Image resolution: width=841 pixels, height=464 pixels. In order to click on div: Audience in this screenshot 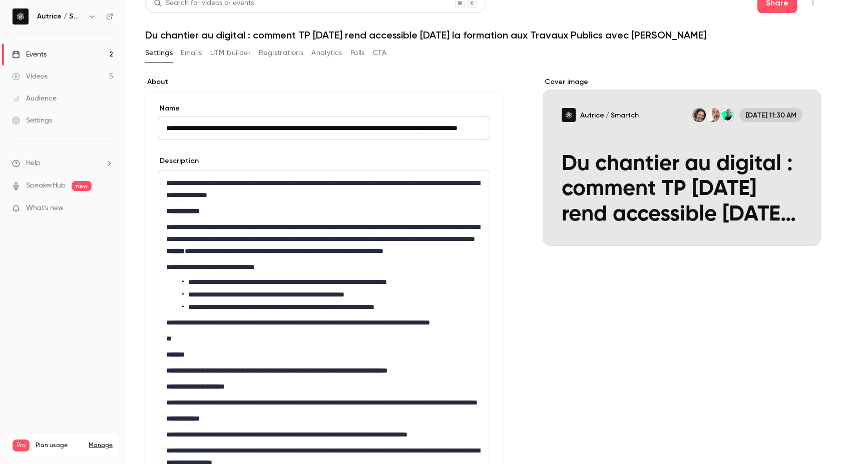, I will do `click(34, 99)`.